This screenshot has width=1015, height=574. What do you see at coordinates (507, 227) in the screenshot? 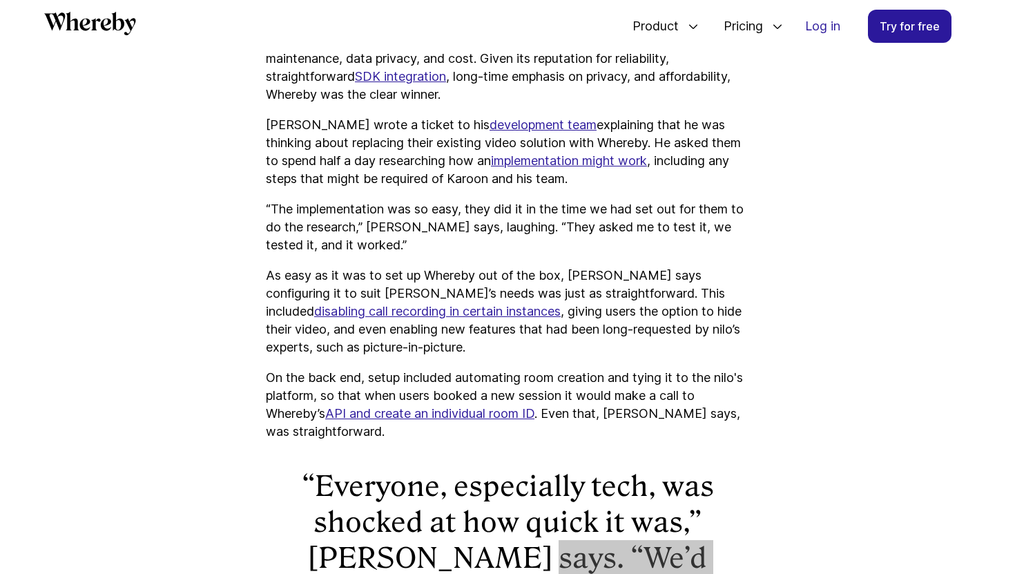
I see `p: “The implementation was so easy, they did it in the time we had set out for them to do the resear...` at bounding box center [507, 227].